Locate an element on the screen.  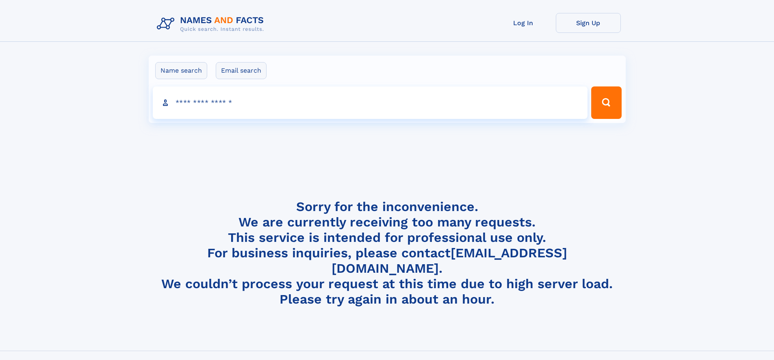
img: Logo Names and Facts is located at coordinates (212, 24).